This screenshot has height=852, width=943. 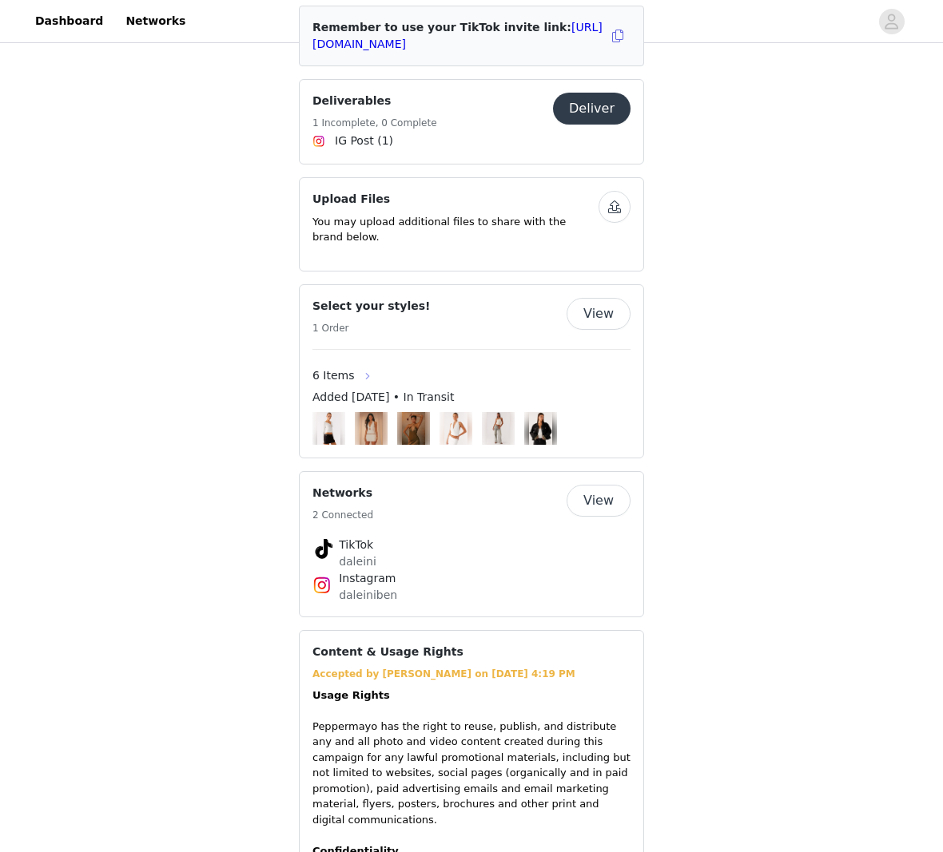 What do you see at coordinates (456, 428) in the screenshot?
I see `img: Ashi Cowl Top - White` at bounding box center [456, 428].